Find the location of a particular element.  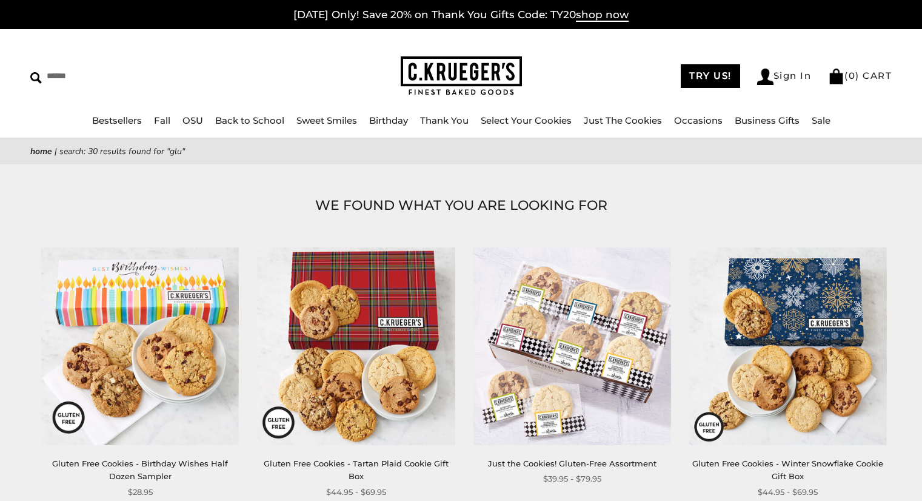

img: C.KRUEGER'S is located at coordinates (461, 76).